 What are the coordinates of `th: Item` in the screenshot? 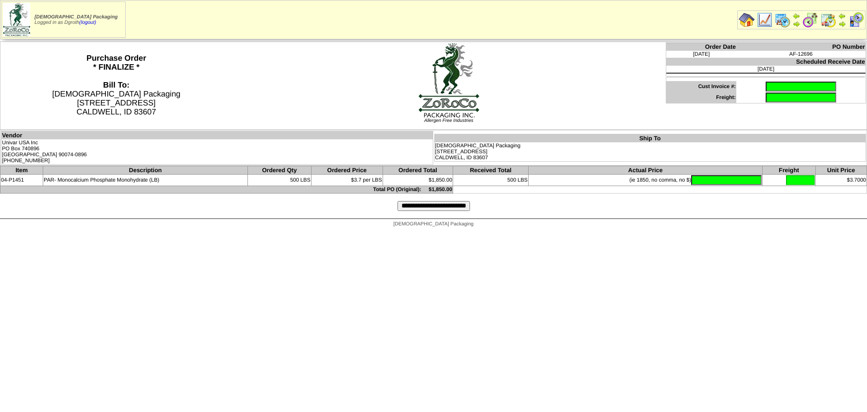 It's located at (22, 170).